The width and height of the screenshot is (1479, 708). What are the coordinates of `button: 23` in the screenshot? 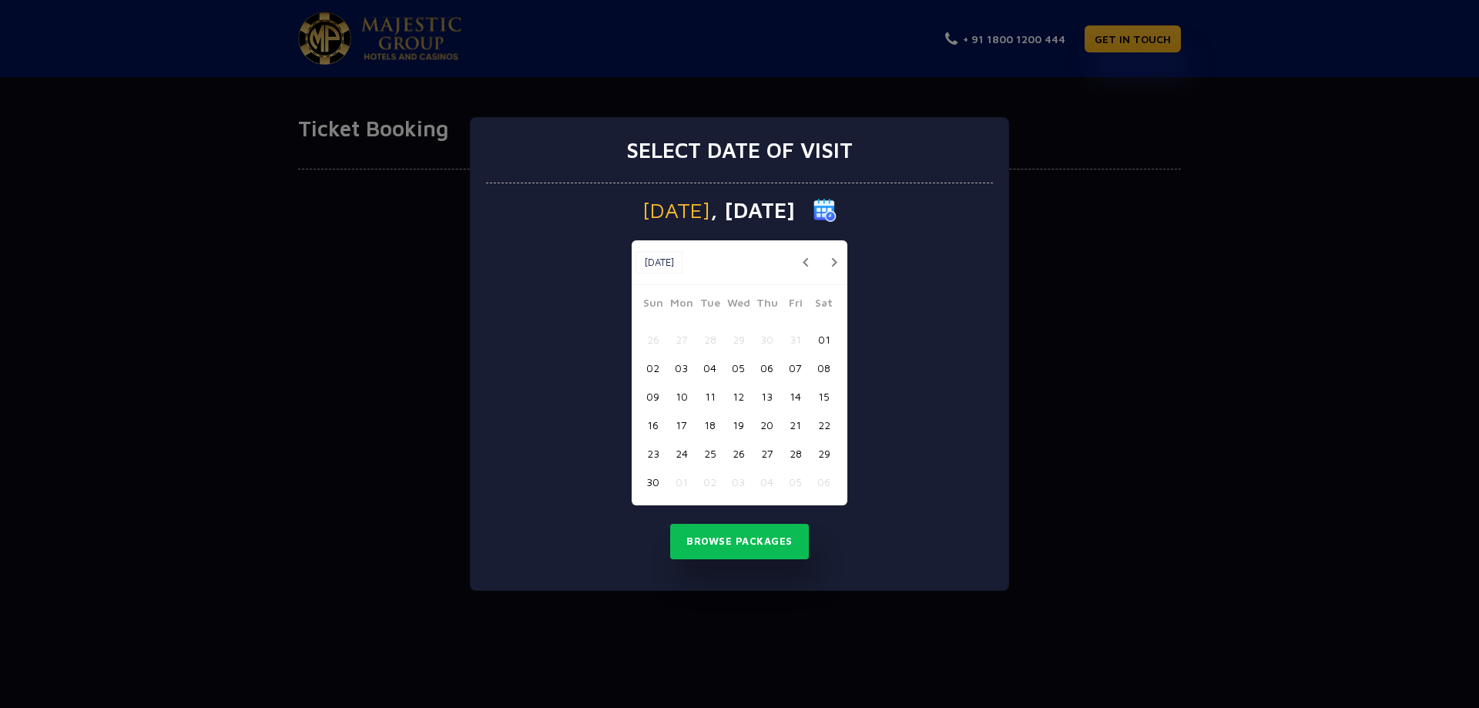 It's located at (652, 453).